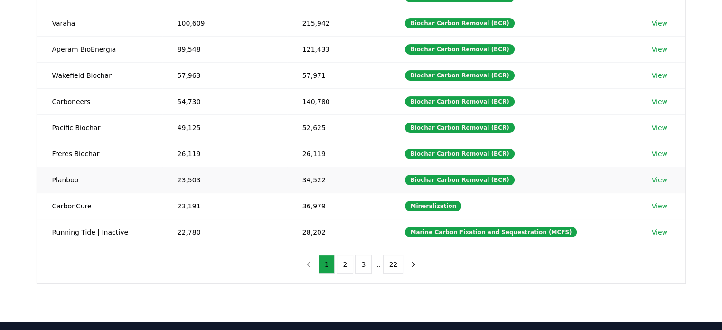 The image size is (722, 330). Describe the element at coordinates (339, 23) in the screenshot. I see `td: 215,942` at that location.